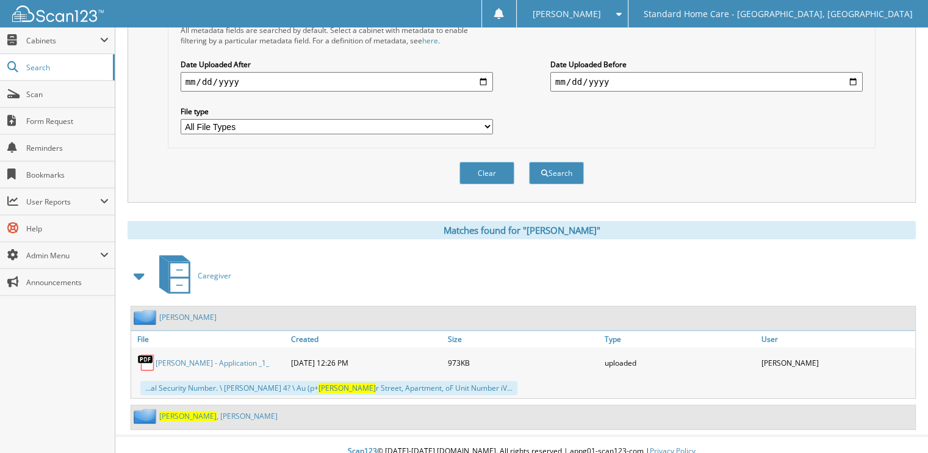  I want to click on label: Date Uploaded Before, so click(706, 64).